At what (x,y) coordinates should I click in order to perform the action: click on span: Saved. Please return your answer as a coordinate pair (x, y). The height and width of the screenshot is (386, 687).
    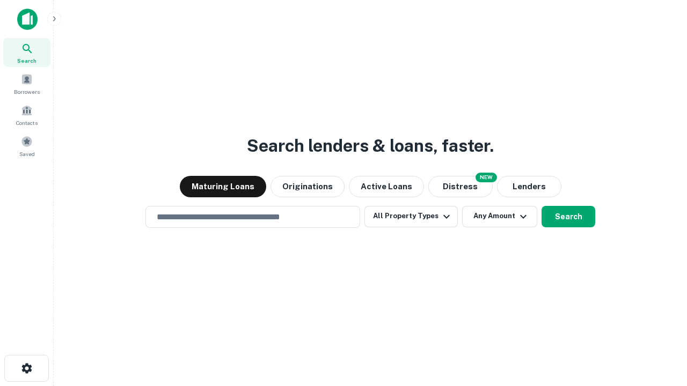
    Looking at the image, I should click on (27, 154).